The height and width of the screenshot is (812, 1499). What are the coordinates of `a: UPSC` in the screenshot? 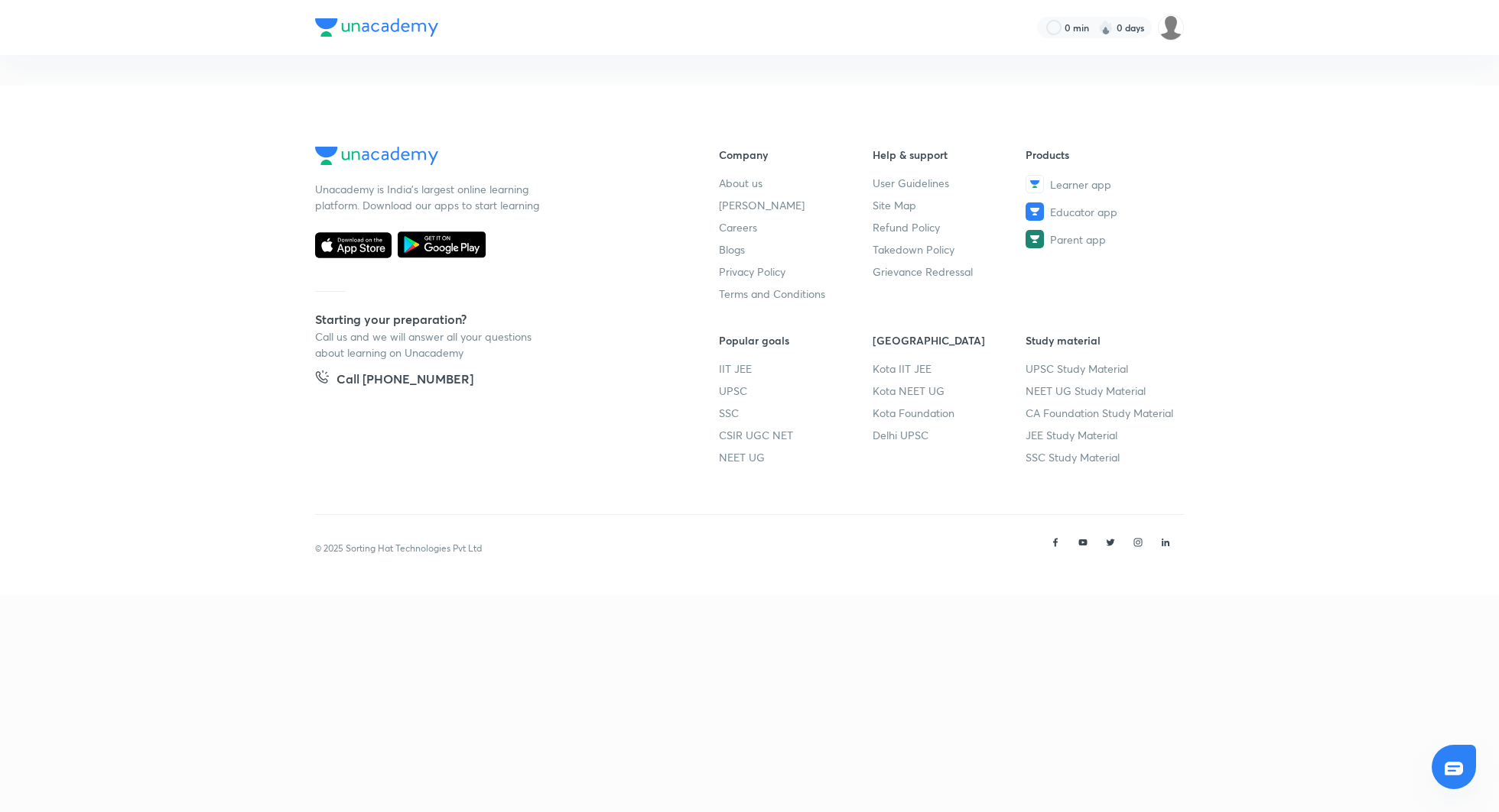 It's located at (795, 390).